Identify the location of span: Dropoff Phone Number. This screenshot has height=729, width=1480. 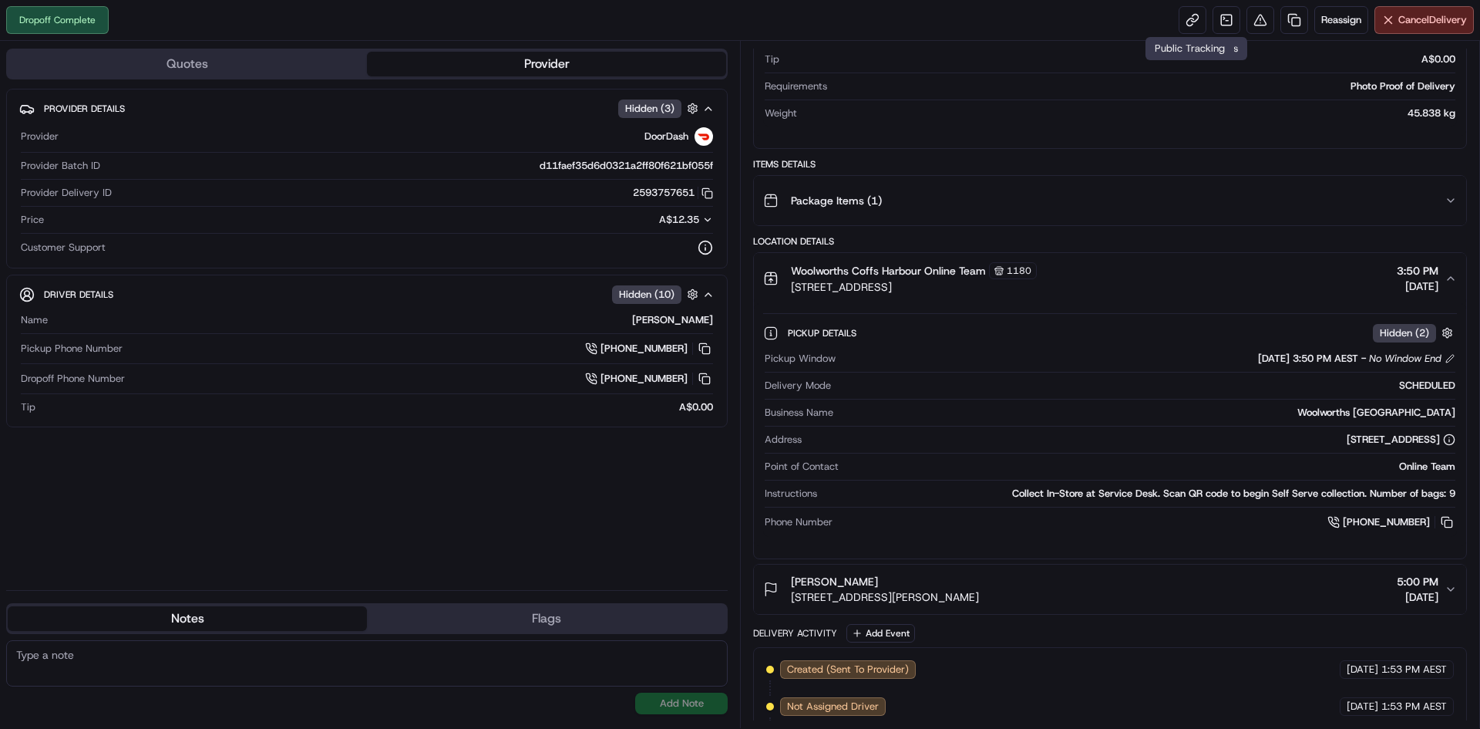
(72, 379).